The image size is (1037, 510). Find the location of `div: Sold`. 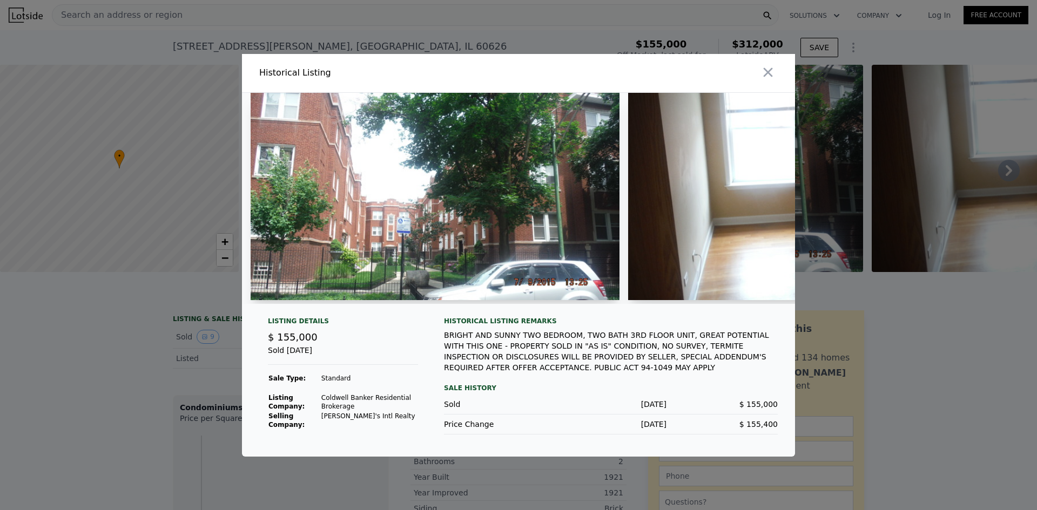

div: Sold is located at coordinates (500, 405).